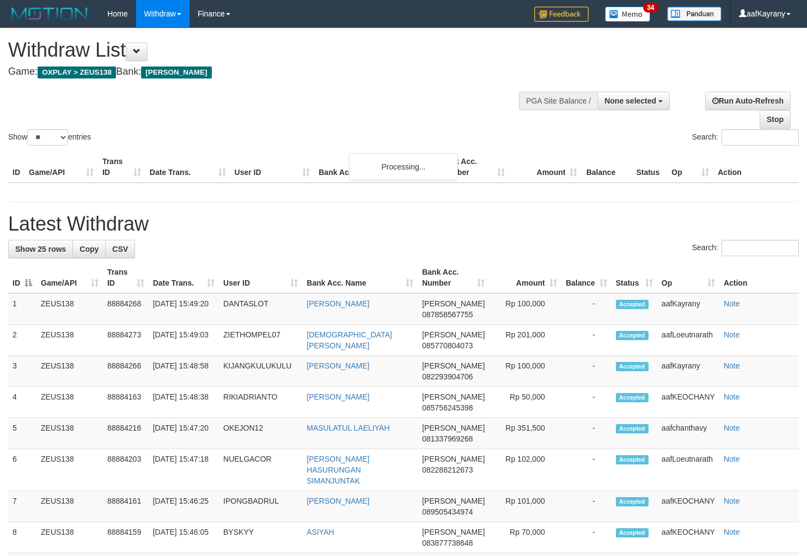 Image resolution: width=807 pixels, height=556 pixels. Describe the element at coordinates (607, 167) in the screenshot. I see `th: Balance` at that location.